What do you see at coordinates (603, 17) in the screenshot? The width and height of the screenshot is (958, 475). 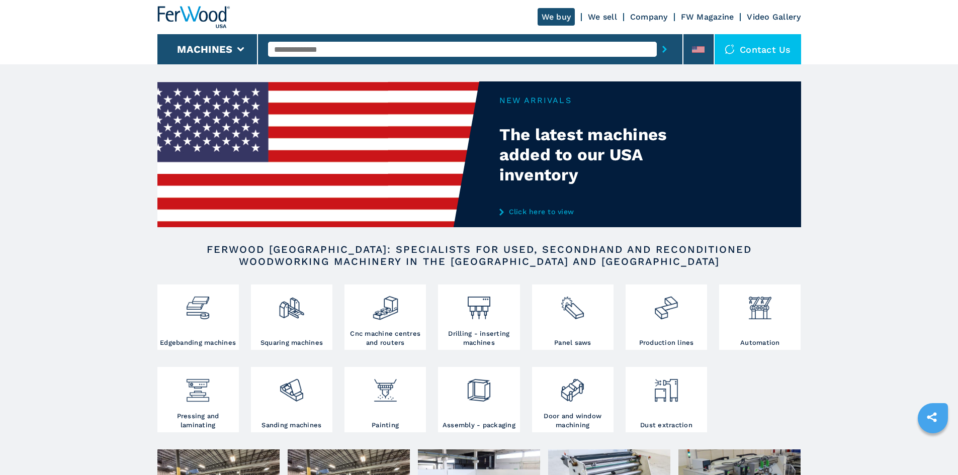 I see `a: We sell` at bounding box center [603, 17].